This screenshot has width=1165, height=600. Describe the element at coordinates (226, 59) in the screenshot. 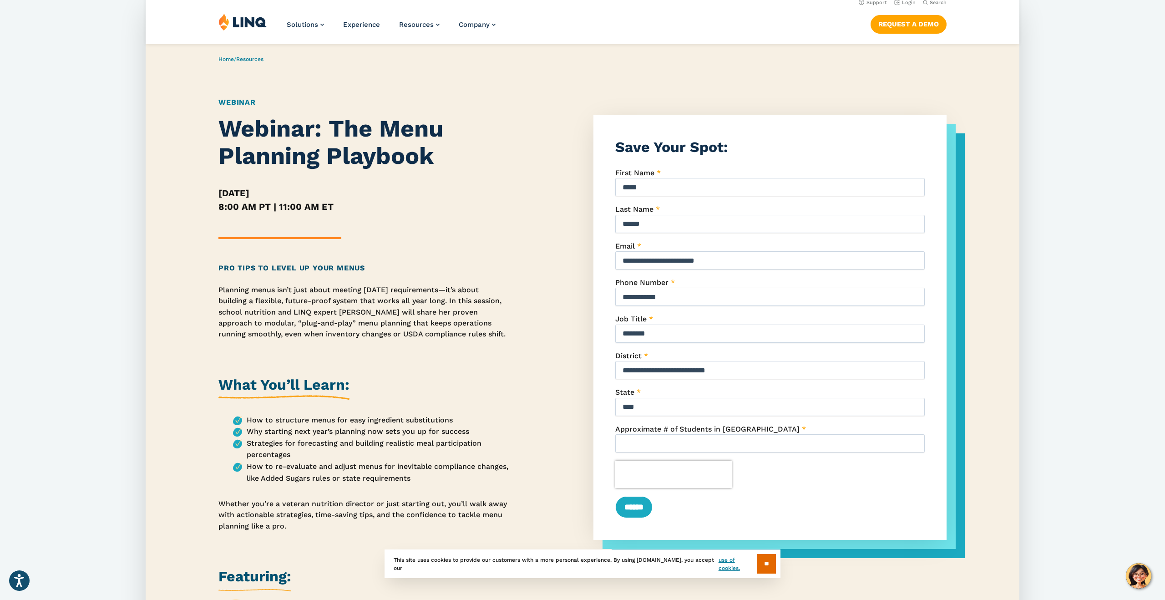

I see `a: Home` at that location.